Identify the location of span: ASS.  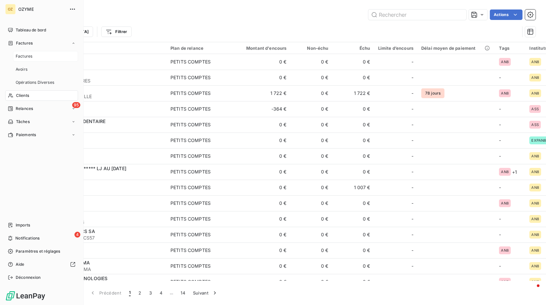
(535, 124).